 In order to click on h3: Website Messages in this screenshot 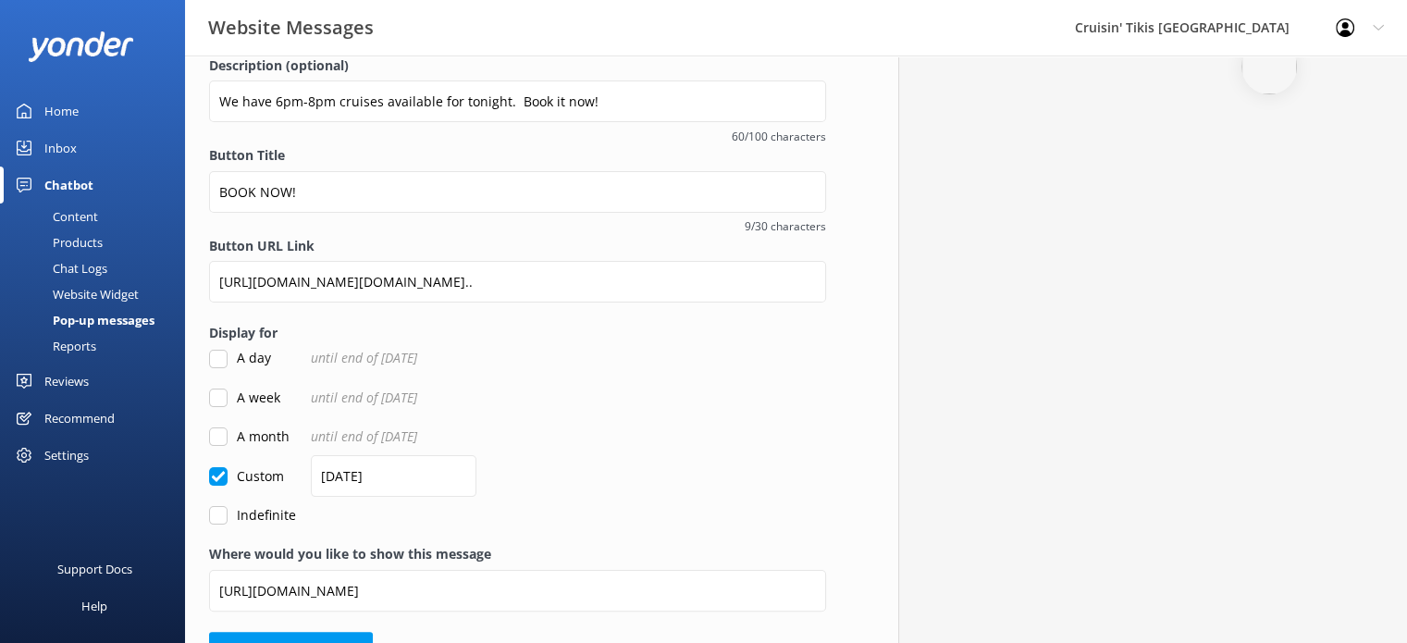, I will do `click(290, 28)`.